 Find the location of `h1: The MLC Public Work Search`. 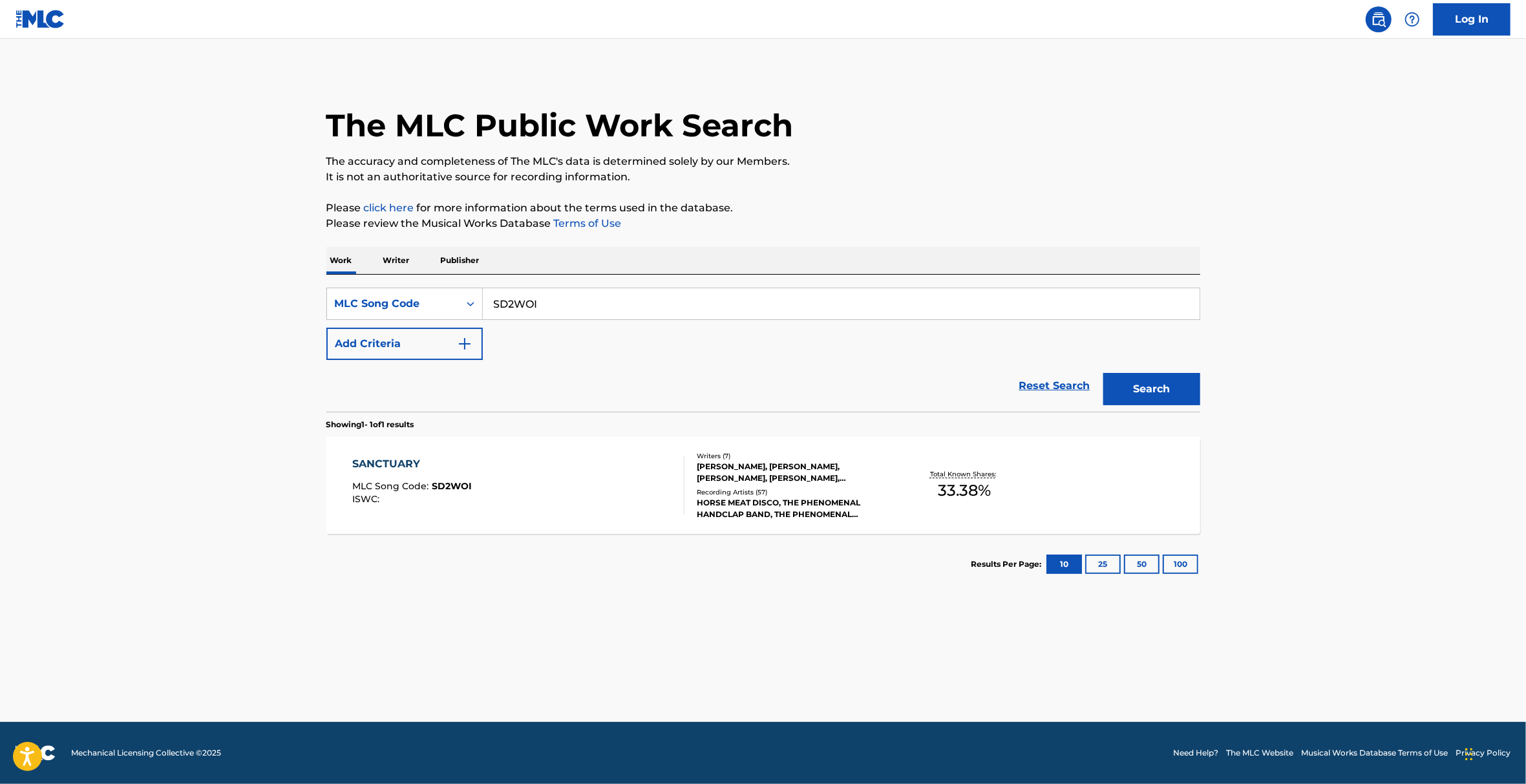

h1: The MLC Public Work Search is located at coordinates (560, 126).